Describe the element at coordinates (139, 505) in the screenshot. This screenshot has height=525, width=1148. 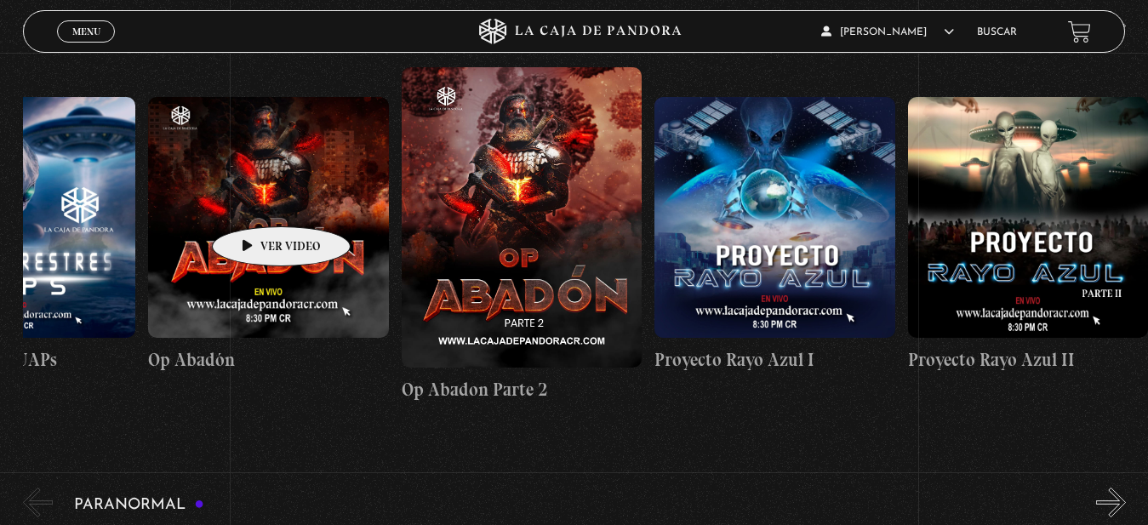
I see `h3: Paranormal` at that location.